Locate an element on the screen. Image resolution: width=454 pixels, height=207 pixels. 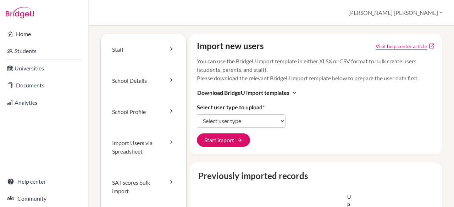
caption: Previously imported records is located at coordinates (316, 176).